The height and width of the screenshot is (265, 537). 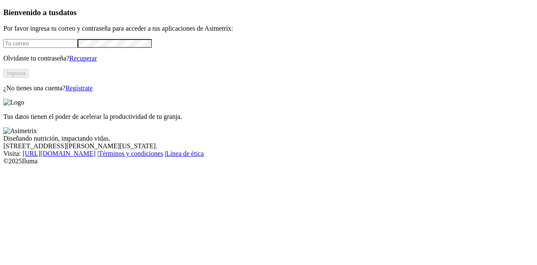 I want to click on p: Tus datos tienen el poder de acelerar la productividad de tu granja., so click(x=269, y=117).